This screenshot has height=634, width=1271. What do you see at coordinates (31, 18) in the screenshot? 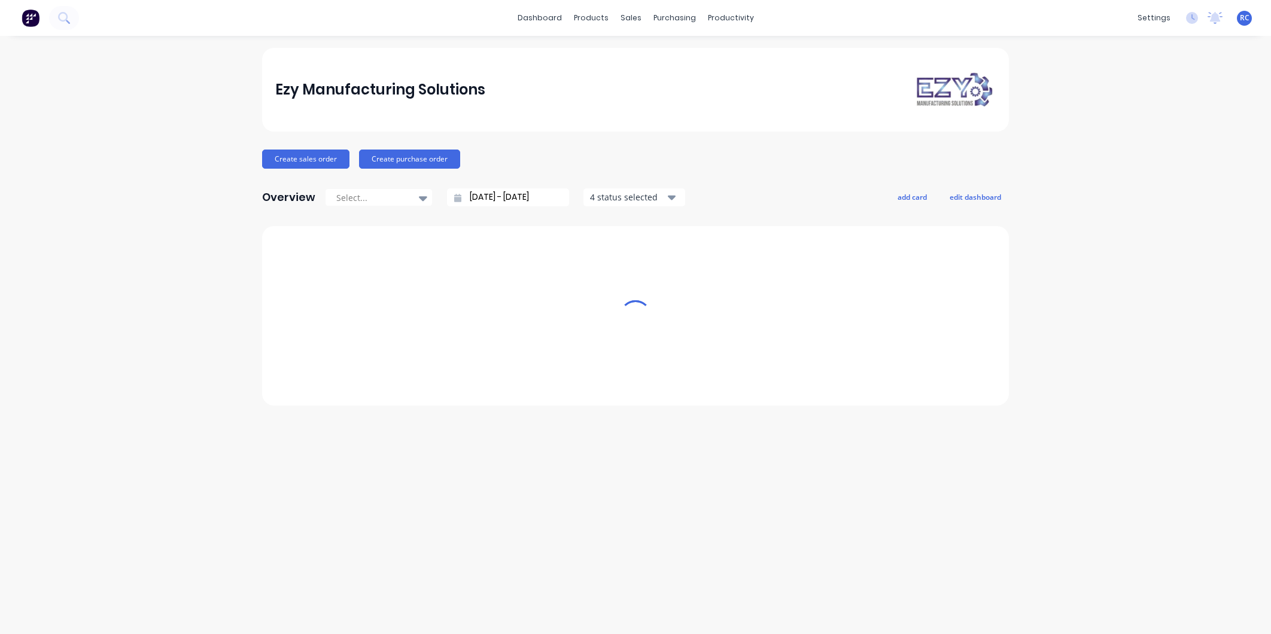
I see `img: Factory` at bounding box center [31, 18].